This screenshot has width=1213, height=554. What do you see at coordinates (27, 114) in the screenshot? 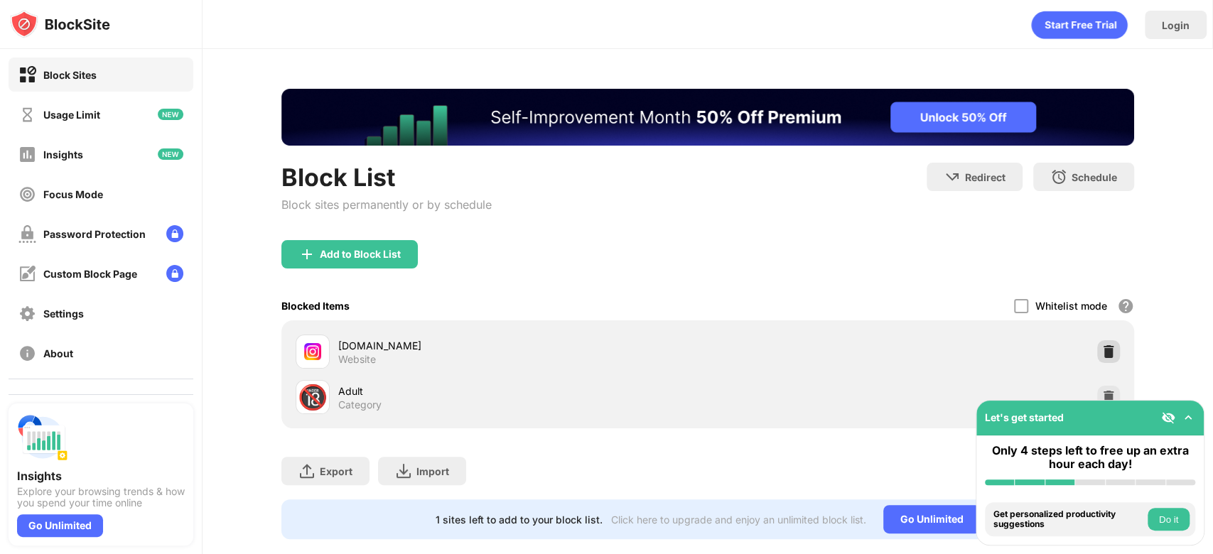
I see `img: time-usage-off.svg` at bounding box center [27, 114].